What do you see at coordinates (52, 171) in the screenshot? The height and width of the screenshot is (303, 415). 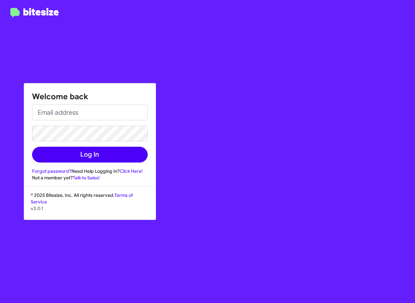 I see `a: Forgot password?` at bounding box center [52, 171].